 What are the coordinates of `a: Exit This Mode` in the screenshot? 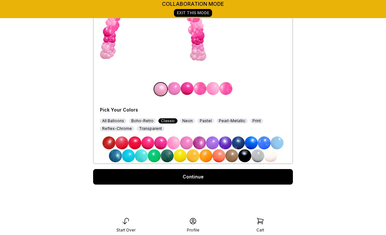 It's located at (193, 13).